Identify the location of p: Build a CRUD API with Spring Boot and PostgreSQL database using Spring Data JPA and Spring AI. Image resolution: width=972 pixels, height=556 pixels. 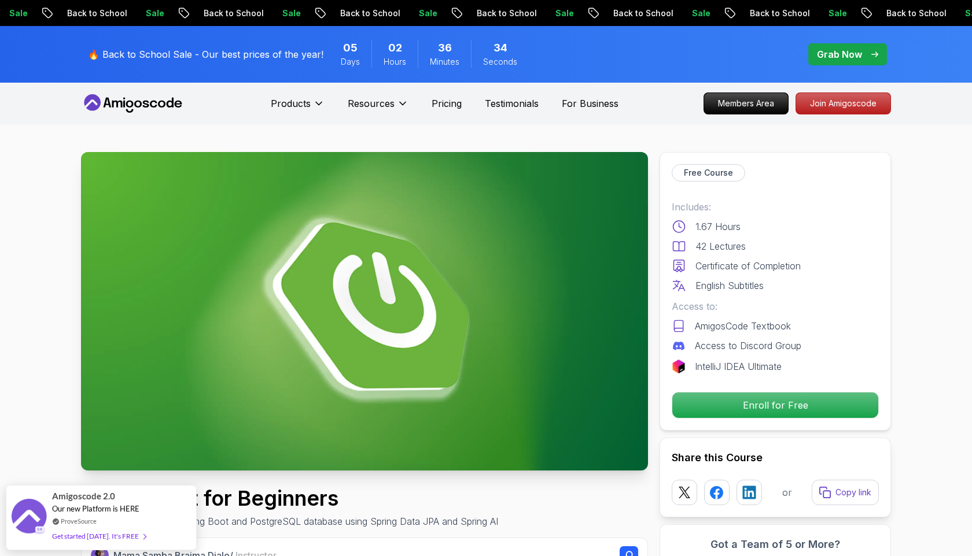
(289, 522).